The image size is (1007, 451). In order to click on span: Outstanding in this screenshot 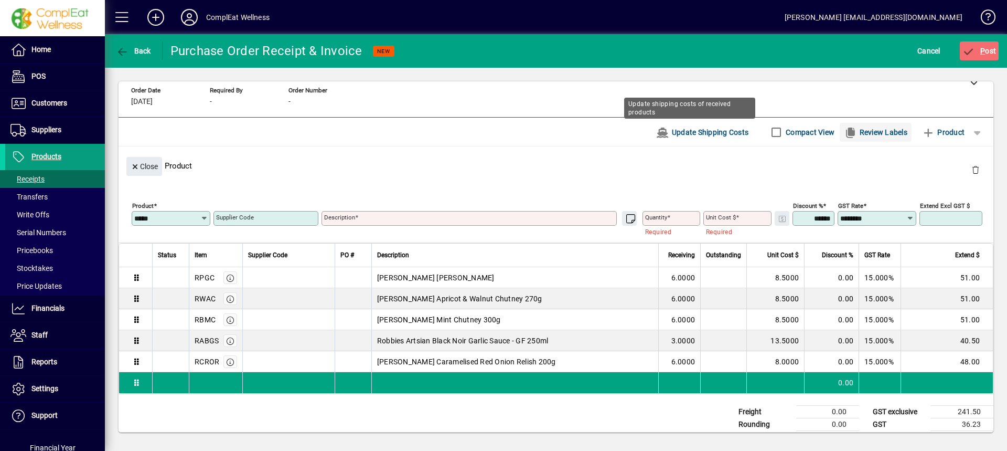, I will do `click(723, 255)`.